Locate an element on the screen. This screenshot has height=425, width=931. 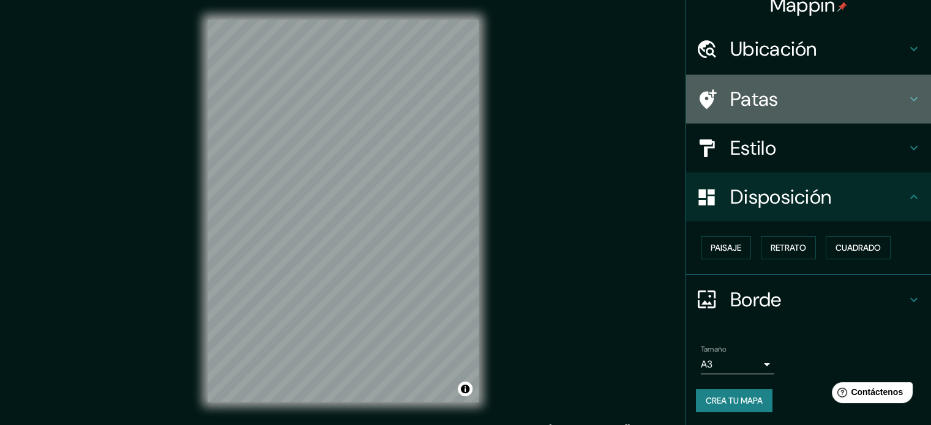
button: Crea tu mapa is located at coordinates (734, 401).